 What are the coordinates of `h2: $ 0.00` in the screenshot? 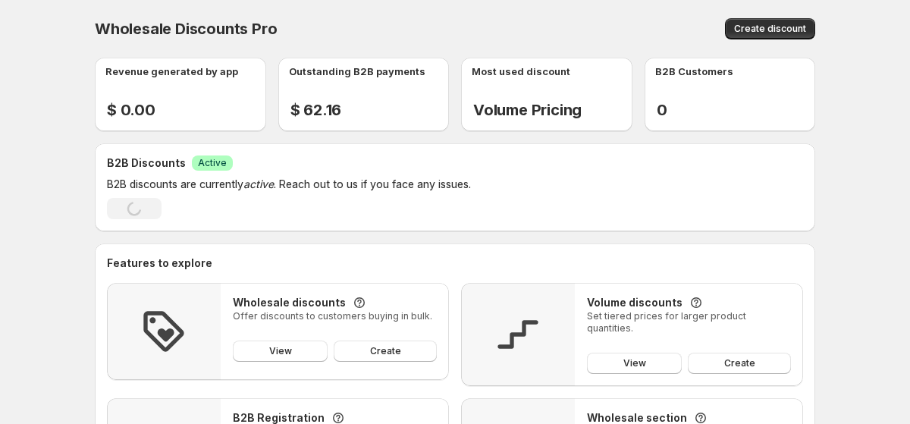 It's located at (187, 110).